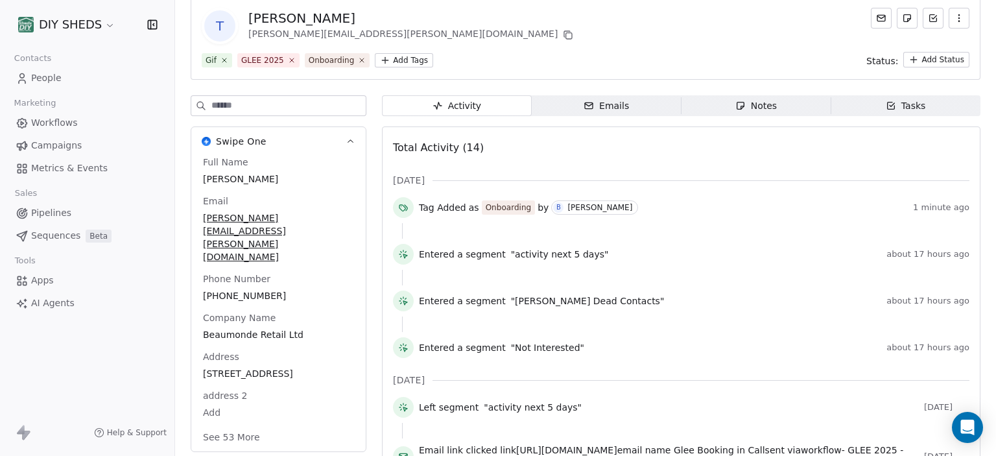 This screenshot has height=456, width=996. What do you see at coordinates (130, 432) in the screenshot?
I see `a: Help & Support` at bounding box center [130, 432].